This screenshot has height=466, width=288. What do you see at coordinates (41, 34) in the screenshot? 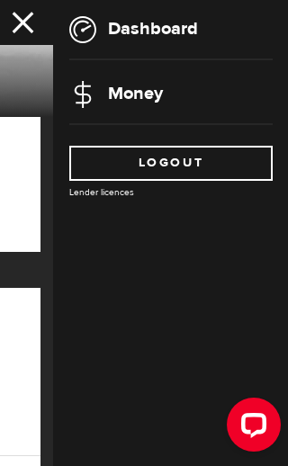
I see `button: Open LiveChat chat widget` at bounding box center [41, 34].